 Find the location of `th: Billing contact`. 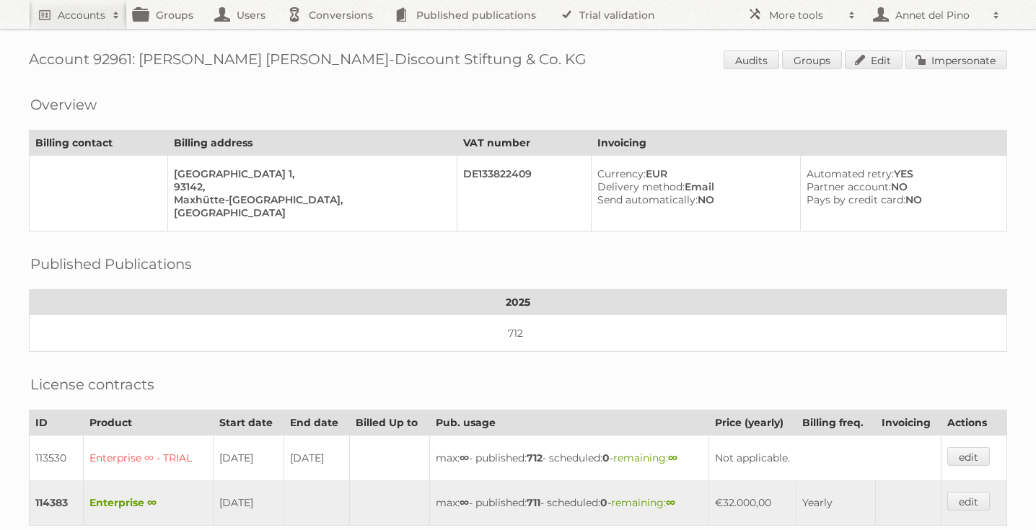

th: Billing contact is located at coordinates (99, 143).